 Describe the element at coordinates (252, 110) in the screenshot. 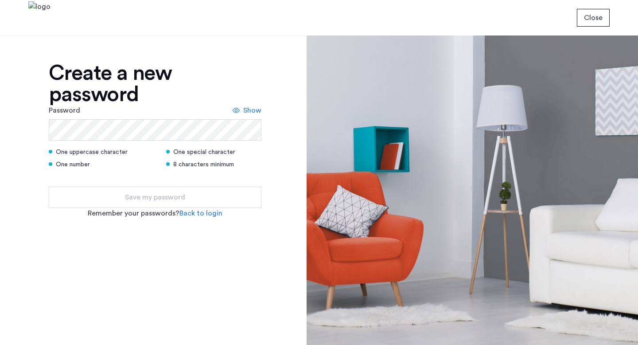

I see `span: Show` at that location.